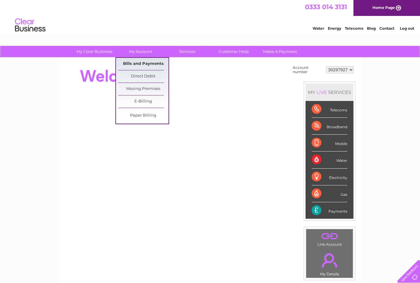 This screenshot has height=283, width=420. I want to click on a: Telecoms, so click(354, 28).